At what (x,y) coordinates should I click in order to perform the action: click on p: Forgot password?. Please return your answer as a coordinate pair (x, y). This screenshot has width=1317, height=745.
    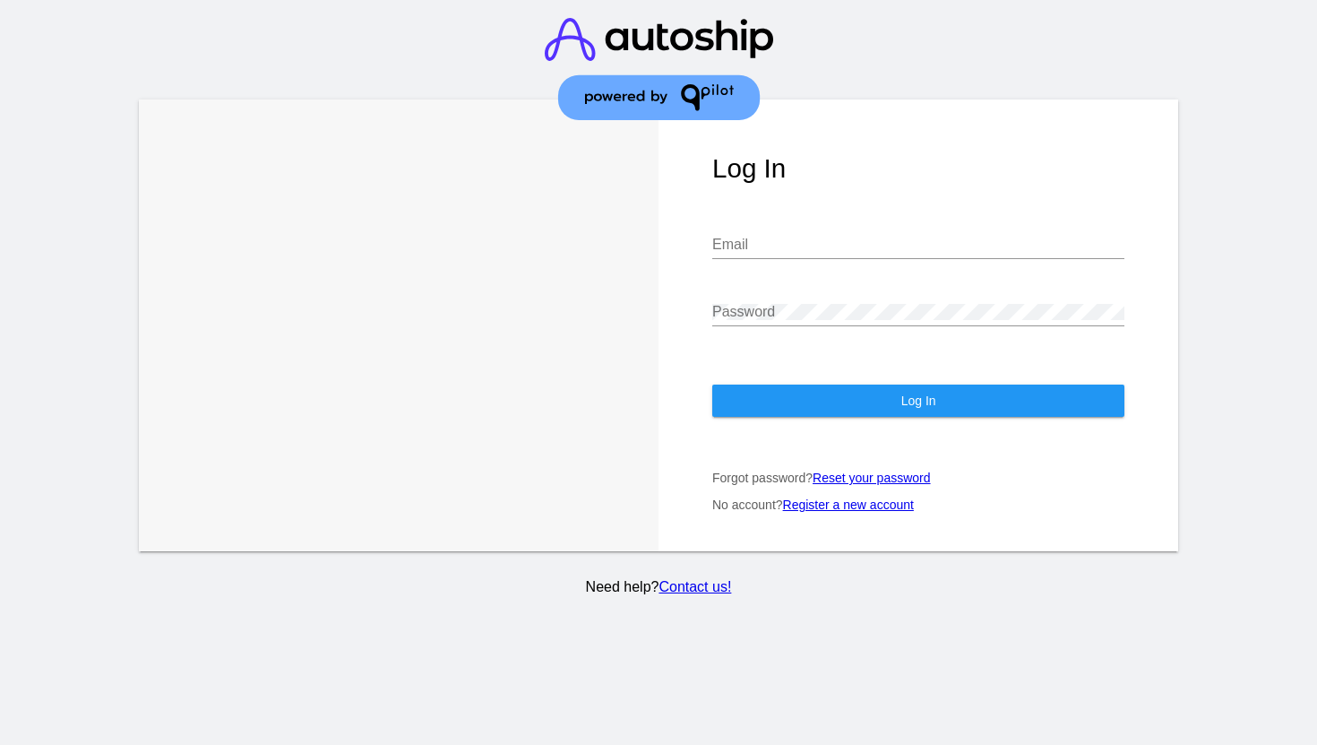
    Looking at the image, I should click on (919, 478).